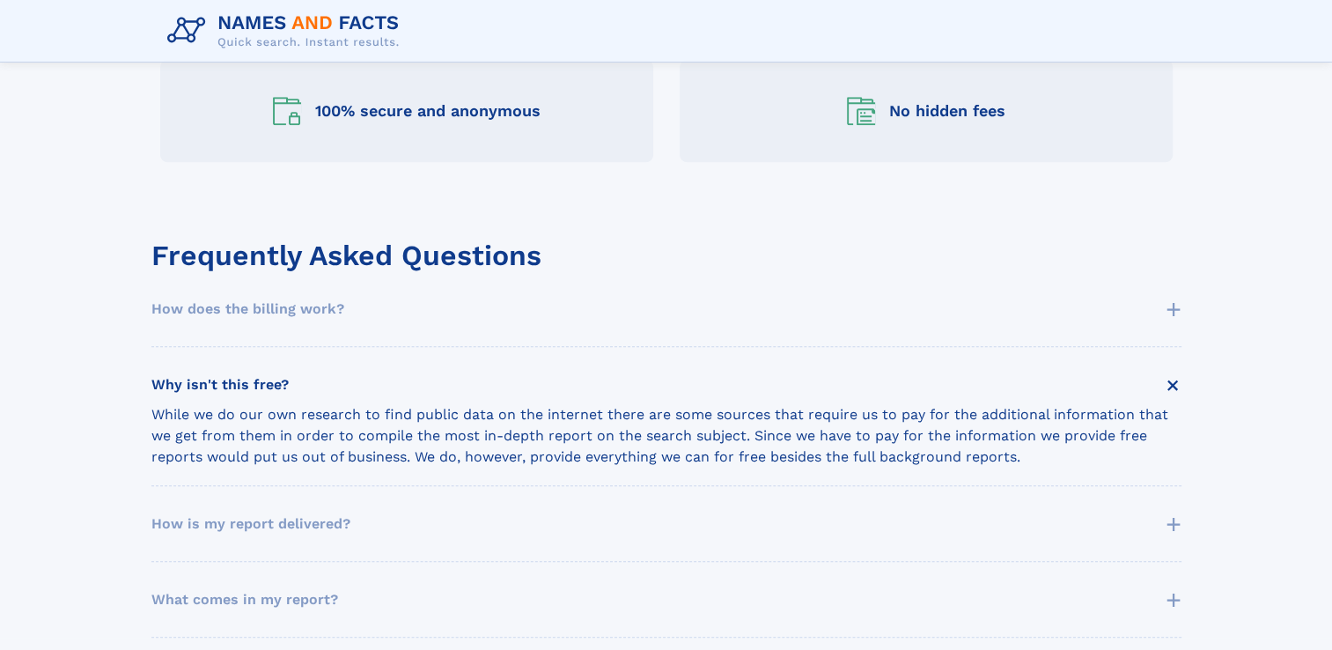 The width and height of the screenshot is (1332, 650). Describe the element at coordinates (247, 309) in the screenshot. I see `span: How does the billing work?` at that location.